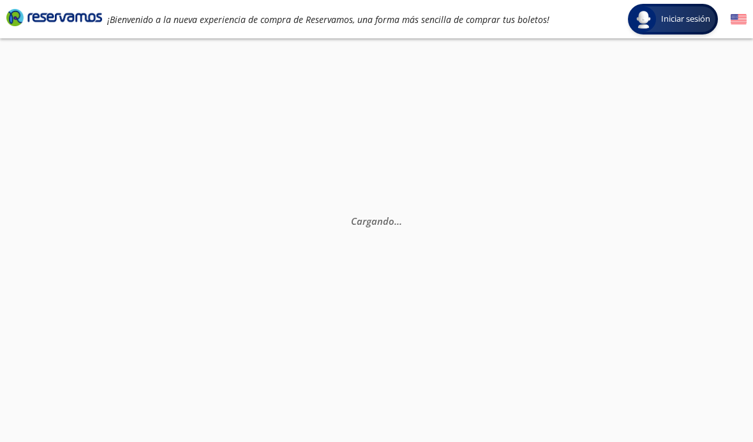 The width and height of the screenshot is (753, 442). What do you see at coordinates (376, 221) in the screenshot?
I see `em: Cargando` at bounding box center [376, 221].